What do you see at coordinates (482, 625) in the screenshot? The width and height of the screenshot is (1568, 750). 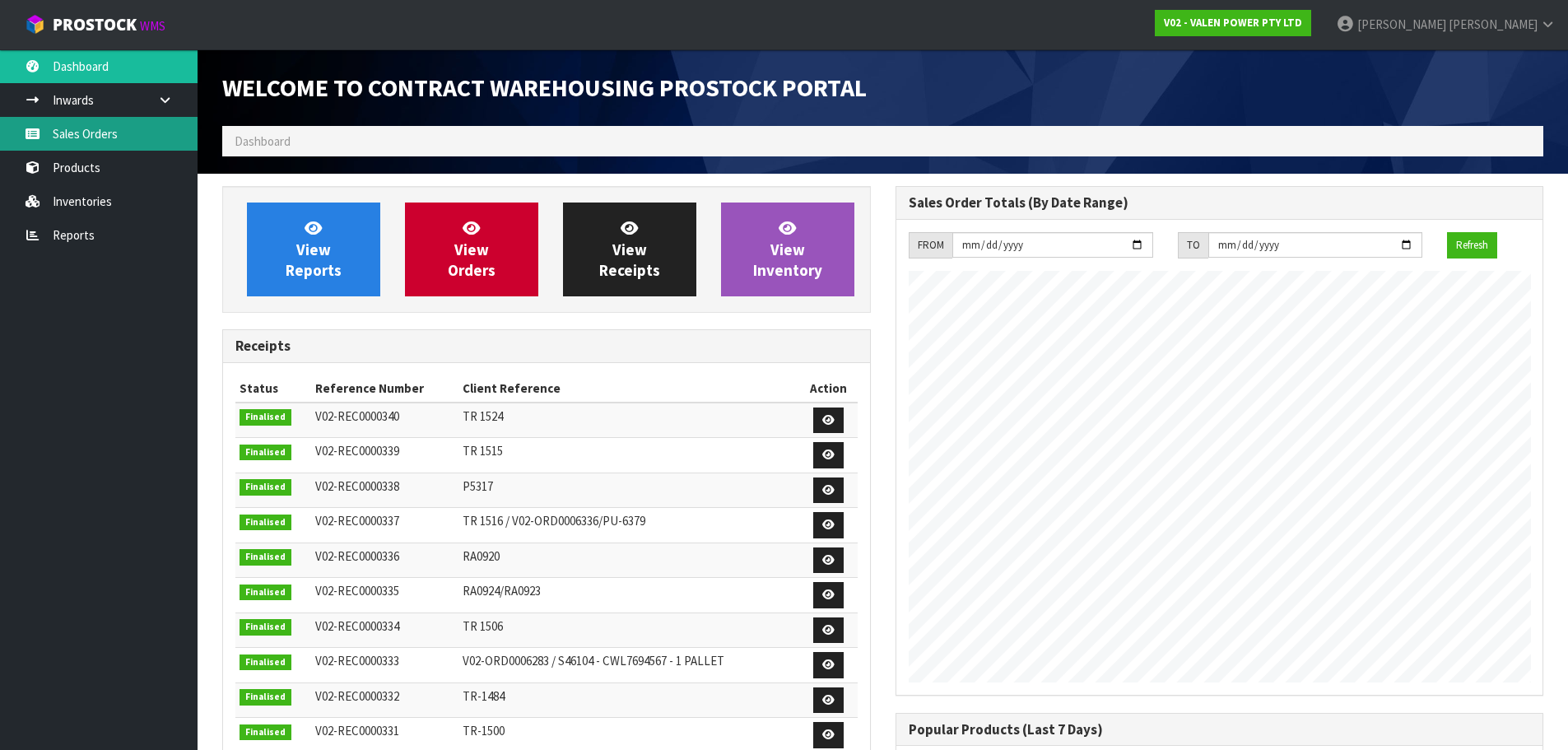 I see `span: TR 1506` at bounding box center [482, 625].